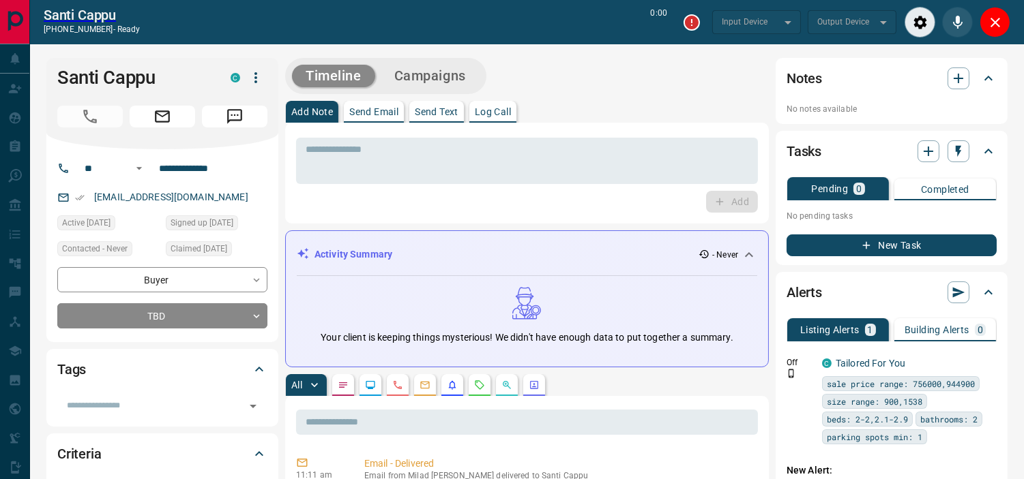  Describe the element at coordinates (492, 112) in the screenshot. I see `p: Log Call` at that location.